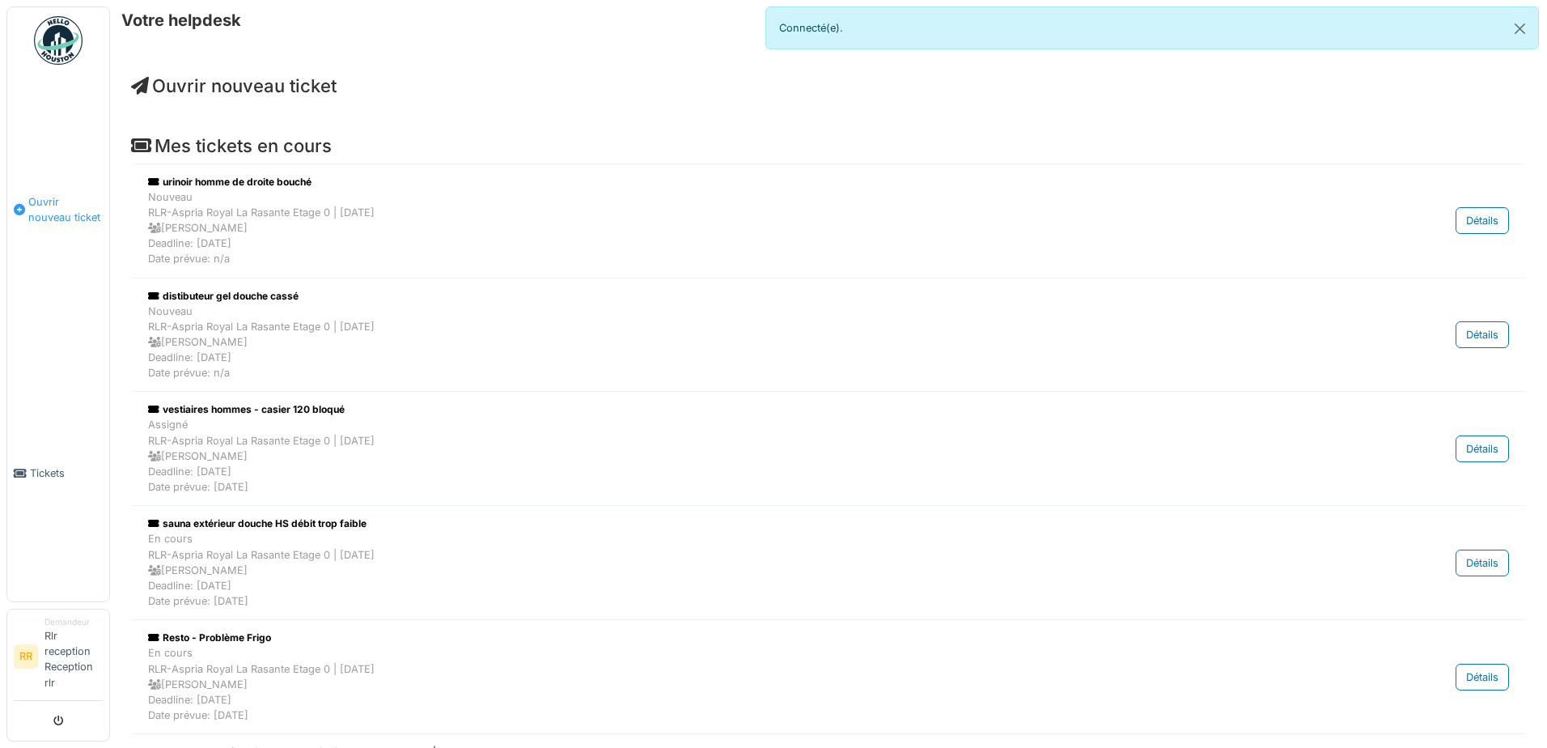 The image size is (1547, 748). What do you see at coordinates (729, 296) in the screenshot?
I see `div: distibuteur gel douche cassé` at bounding box center [729, 296].